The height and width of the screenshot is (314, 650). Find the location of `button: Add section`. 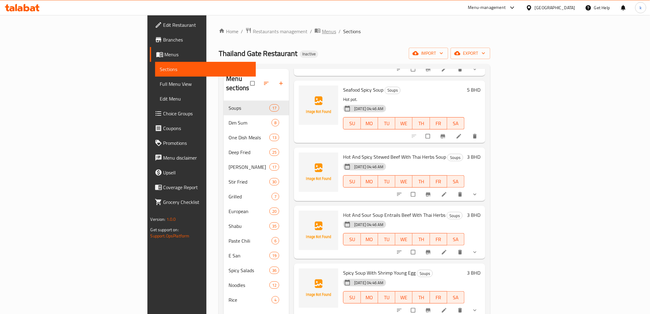

button: Add section is located at coordinates (282, 83).